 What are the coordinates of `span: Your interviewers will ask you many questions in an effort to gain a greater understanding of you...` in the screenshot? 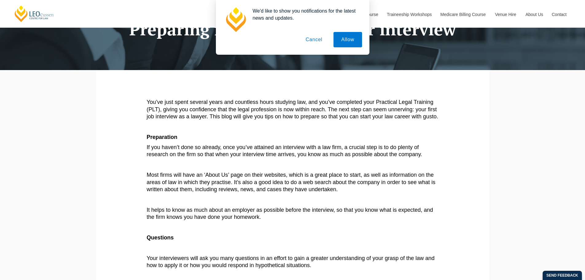 It's located at (291, 261).